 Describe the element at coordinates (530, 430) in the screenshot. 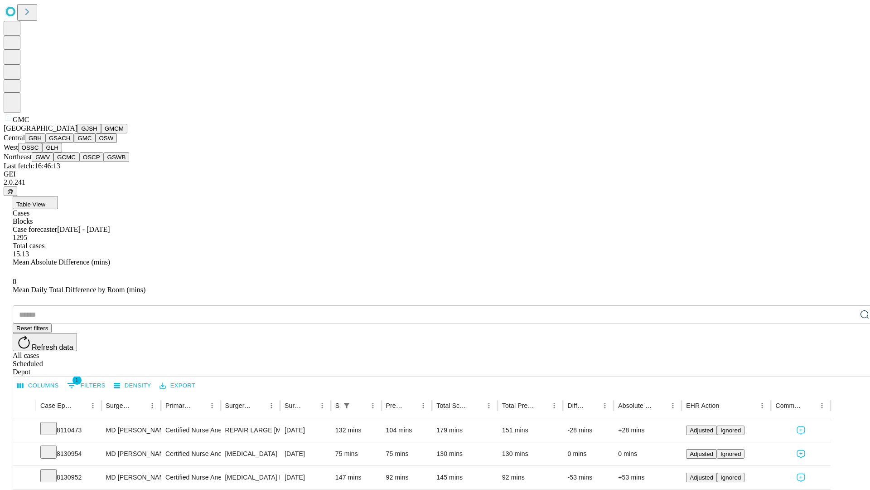

I see `div: 151 mins` at that location.